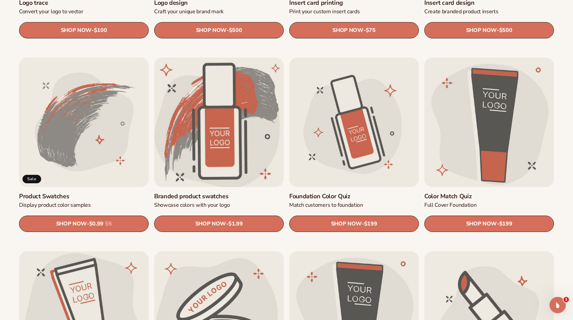 This screenshot has width=573, height=320. Describe the element at coordinates (354, 196) in the screenshot. I see `a: Foundation Color Quiz` at that location.